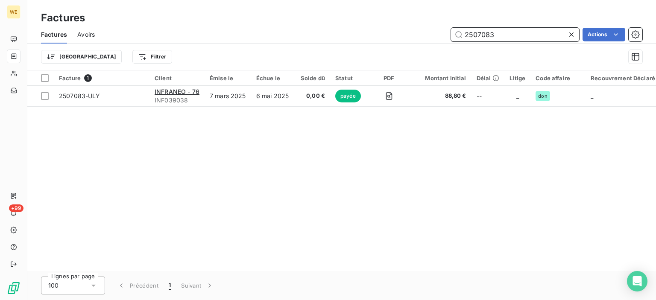 The image size is (656, 300). Describe the element at coordinates (313, 78) in the screenshot. I see `div: Solde dû` at that location.